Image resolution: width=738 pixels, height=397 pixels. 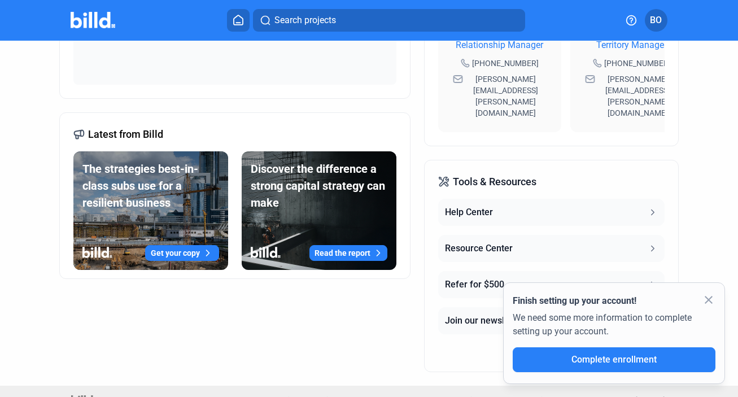 I want to click on button: Search projects, so click(x=389, y=20).